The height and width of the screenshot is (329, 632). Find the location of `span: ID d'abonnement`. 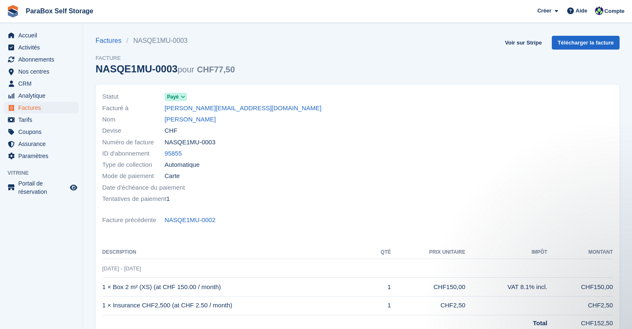

span: ID d'abonnement is located at coordinates (133, 153).